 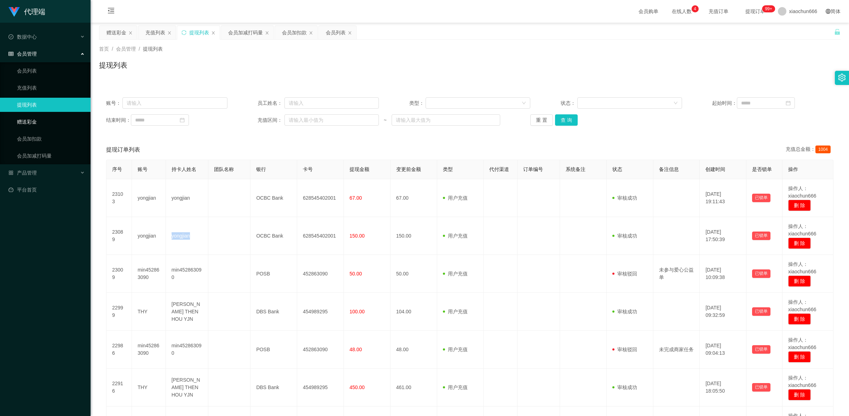 I want to click on div: 会员加减打码量, so click(x=246, y=33).